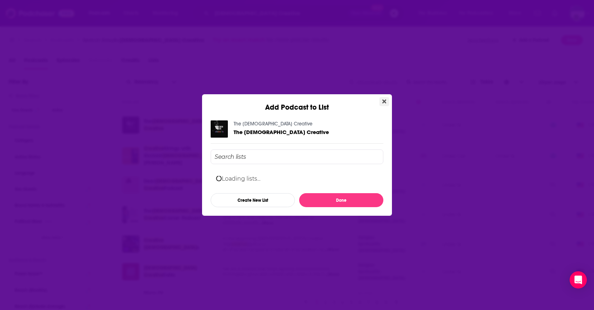 The image size is (594, 310). What do you see at coordinates (297, 178) in the screenshot?
I see `div: Add Podcast To List` at bounding box center [297, 178].